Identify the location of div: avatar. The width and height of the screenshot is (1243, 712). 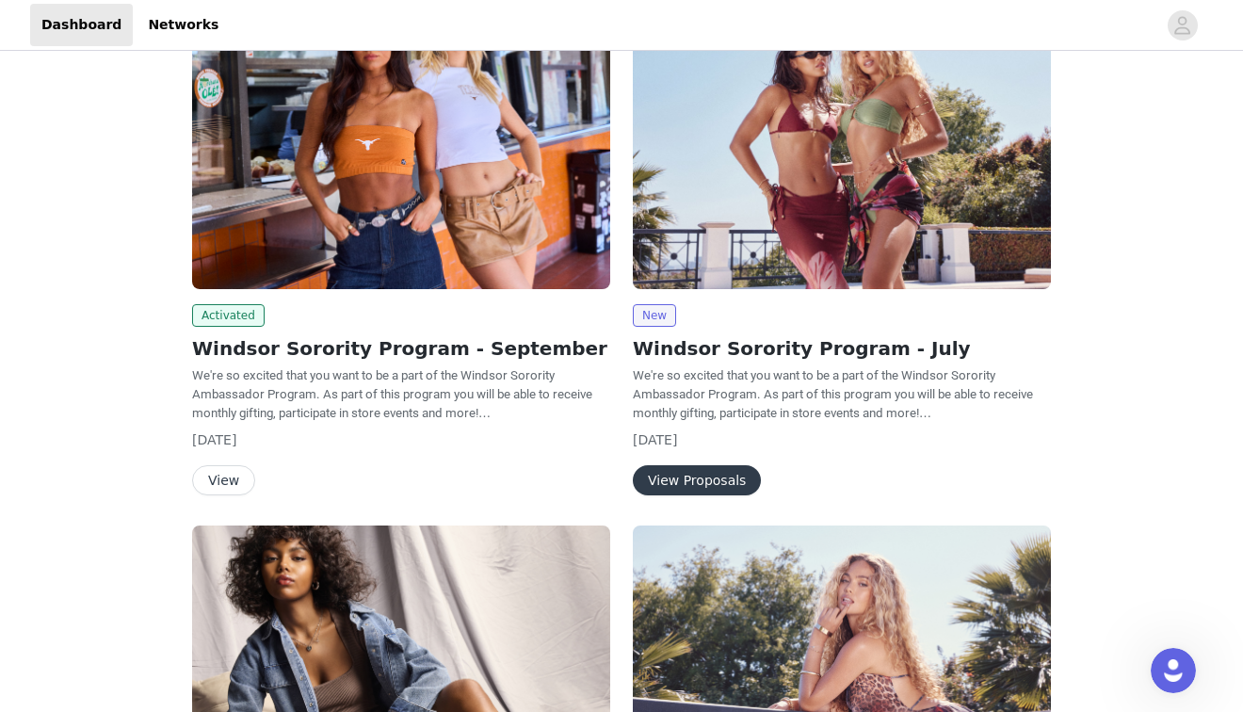
(1182, 25).